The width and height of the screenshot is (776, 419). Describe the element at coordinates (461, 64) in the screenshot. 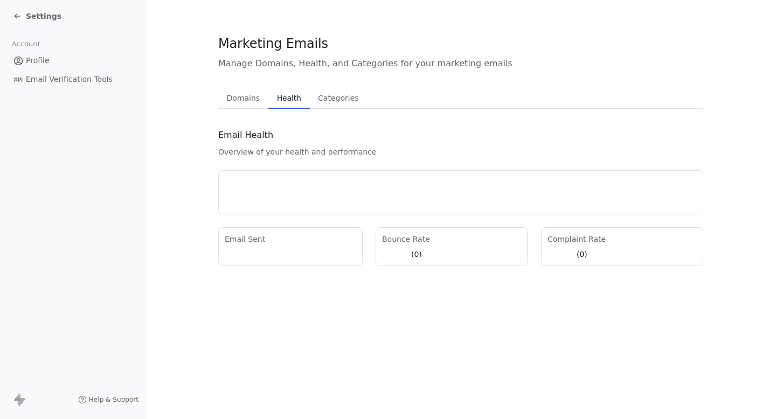

I see `span: Manage Domains, Health, and Categories for your marketing emails` at that location.